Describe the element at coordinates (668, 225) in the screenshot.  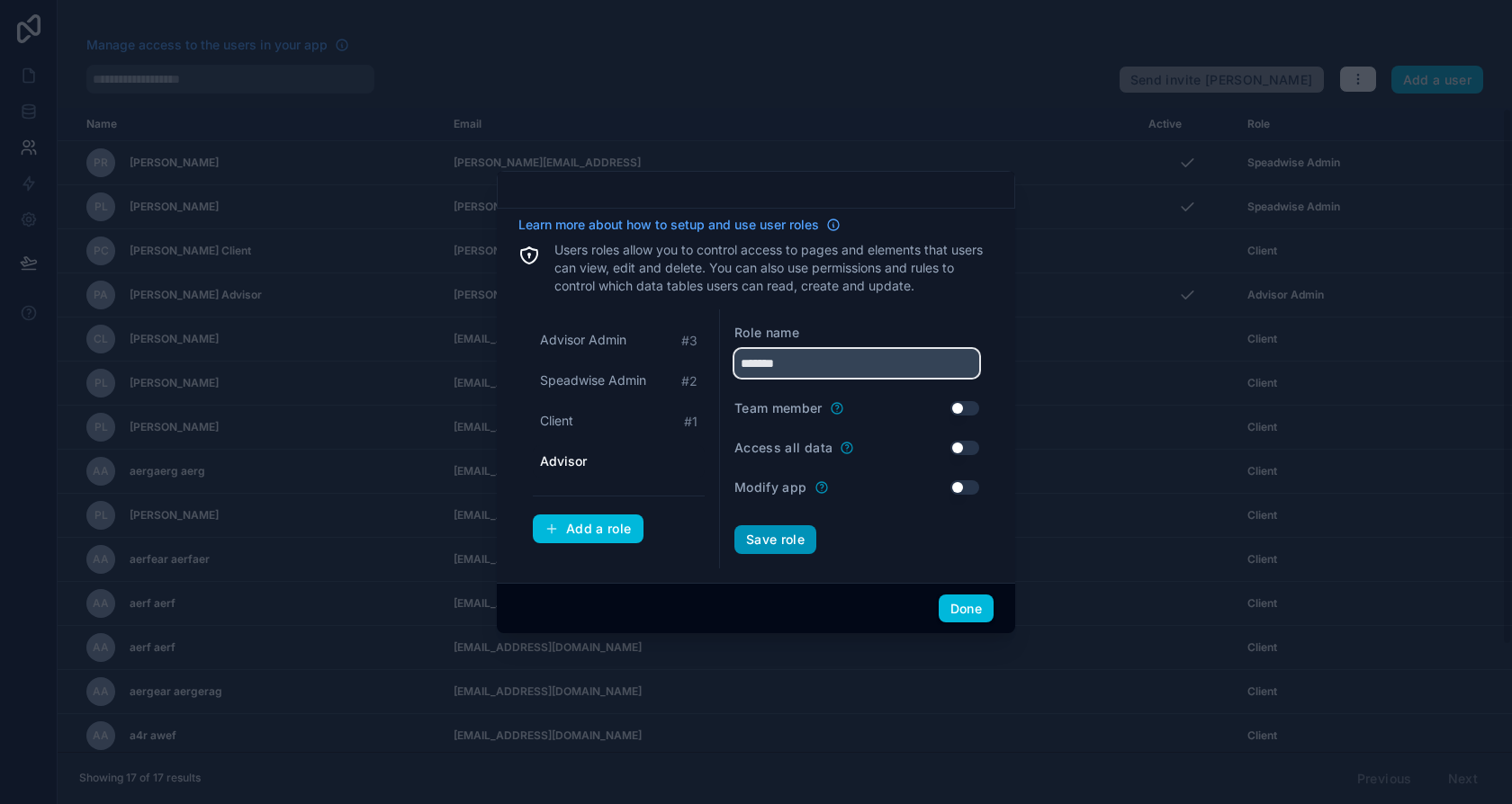
I see `span: Learn more about how to setup and use user roles` at that location.